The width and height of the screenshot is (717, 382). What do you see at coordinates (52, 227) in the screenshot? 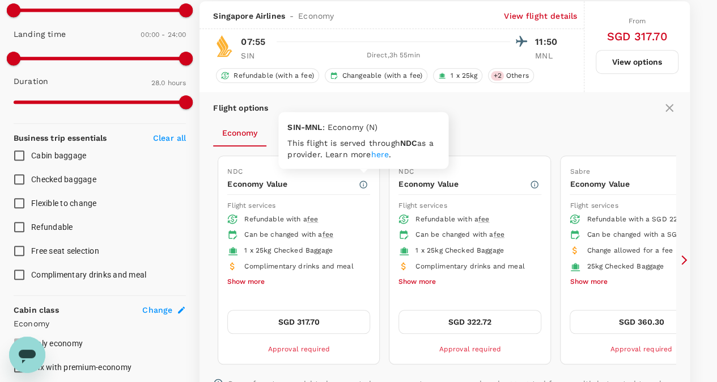
I see `span: Refundable` at bounding box center [52, 227].